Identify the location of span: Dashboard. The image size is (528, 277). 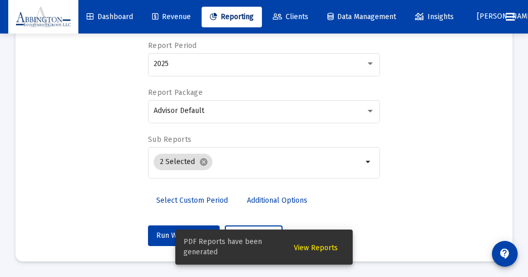
(110, 16).